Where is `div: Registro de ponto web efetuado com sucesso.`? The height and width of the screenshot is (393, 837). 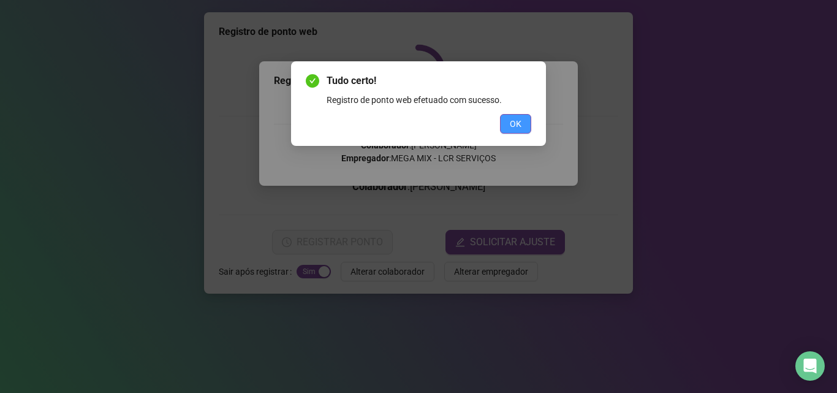
div: Registro de ponto web efetuado com sucesso. is located at coordinates (429, 100).